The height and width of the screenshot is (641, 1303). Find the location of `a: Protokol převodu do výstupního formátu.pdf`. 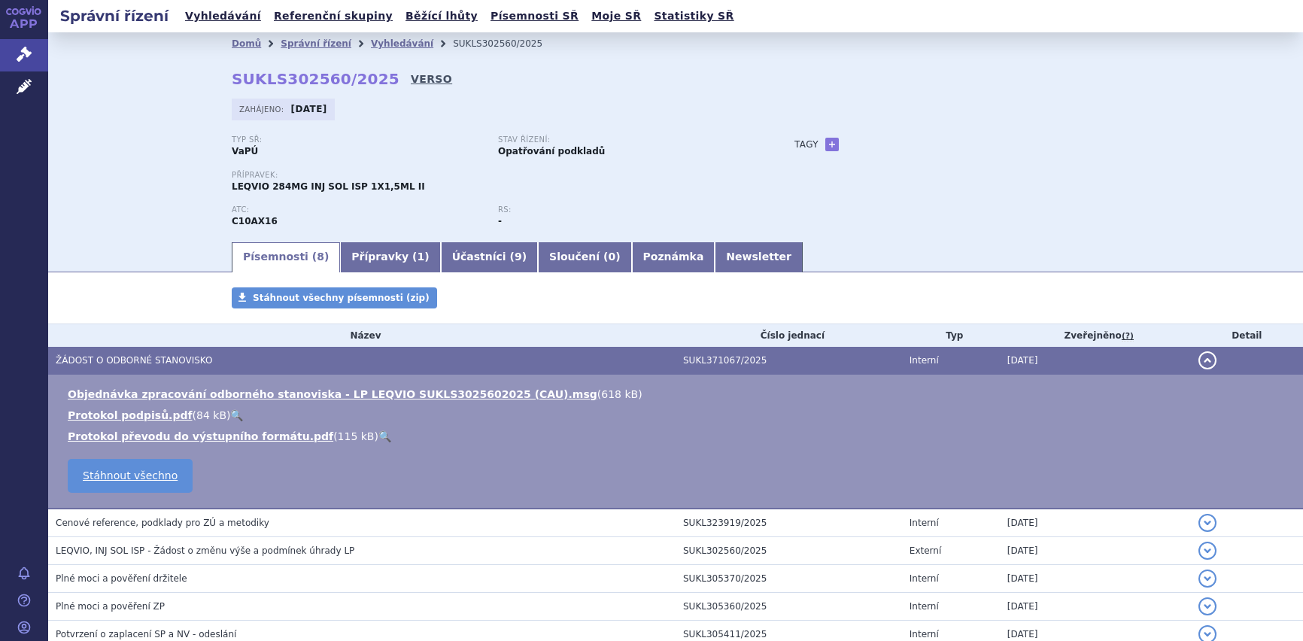

a: Protokol převodu do výstupního formátu.pdf is located at coordinates (200, 436).